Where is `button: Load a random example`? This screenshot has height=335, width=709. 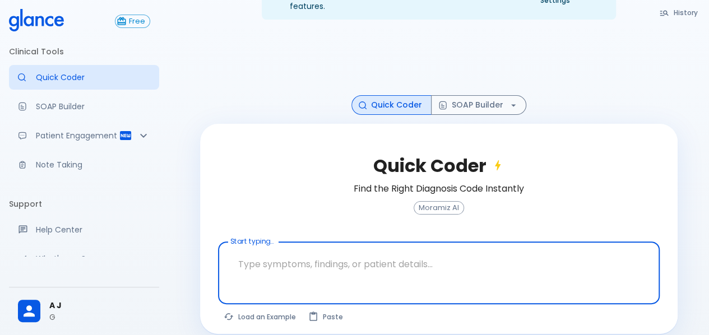 button: Load a random example is located at coordinates (260, 317).